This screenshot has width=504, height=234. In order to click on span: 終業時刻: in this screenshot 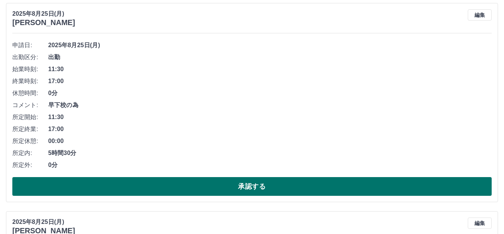, I will do `click(30, 81)`.